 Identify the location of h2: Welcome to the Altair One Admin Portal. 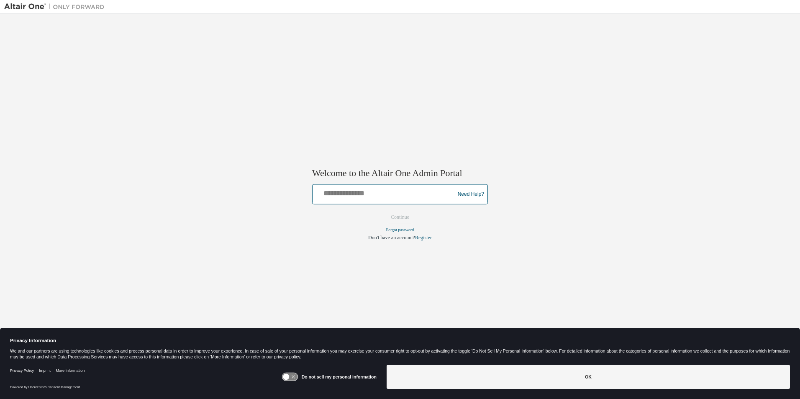
(400, 173).